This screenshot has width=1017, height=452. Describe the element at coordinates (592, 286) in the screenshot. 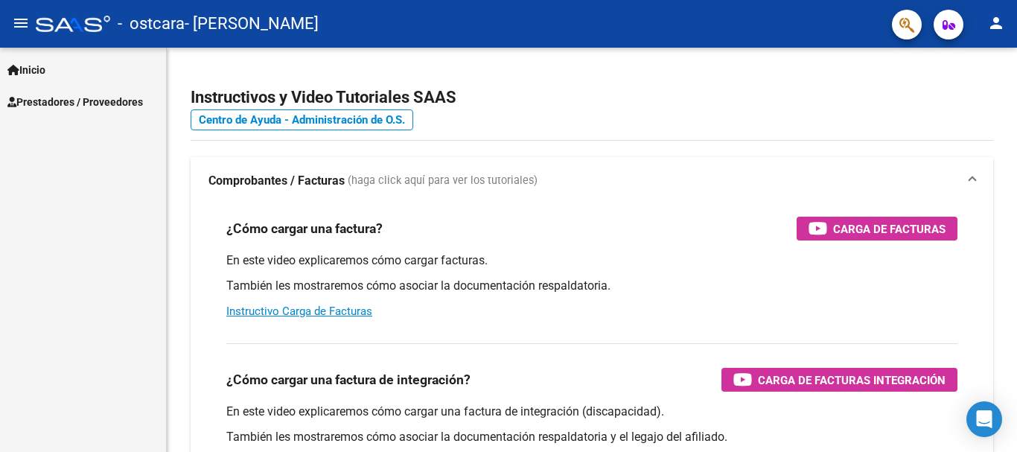

I see `p: También les mostraremos cómo asociar la documentación respaldatoria.` at that location.